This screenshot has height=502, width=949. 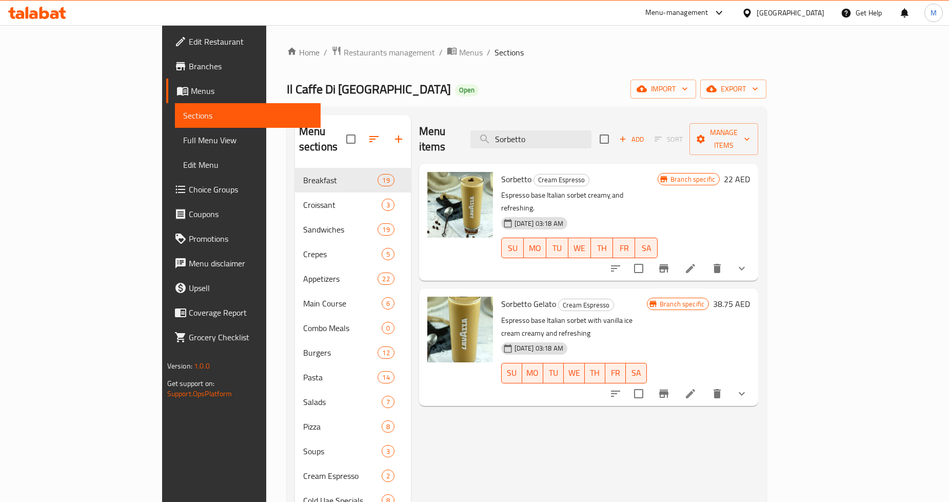 What do you see at coordinates (383, 52) in the screenshot?
I see `a: Restaurants management` at bounding box center [383, 52].